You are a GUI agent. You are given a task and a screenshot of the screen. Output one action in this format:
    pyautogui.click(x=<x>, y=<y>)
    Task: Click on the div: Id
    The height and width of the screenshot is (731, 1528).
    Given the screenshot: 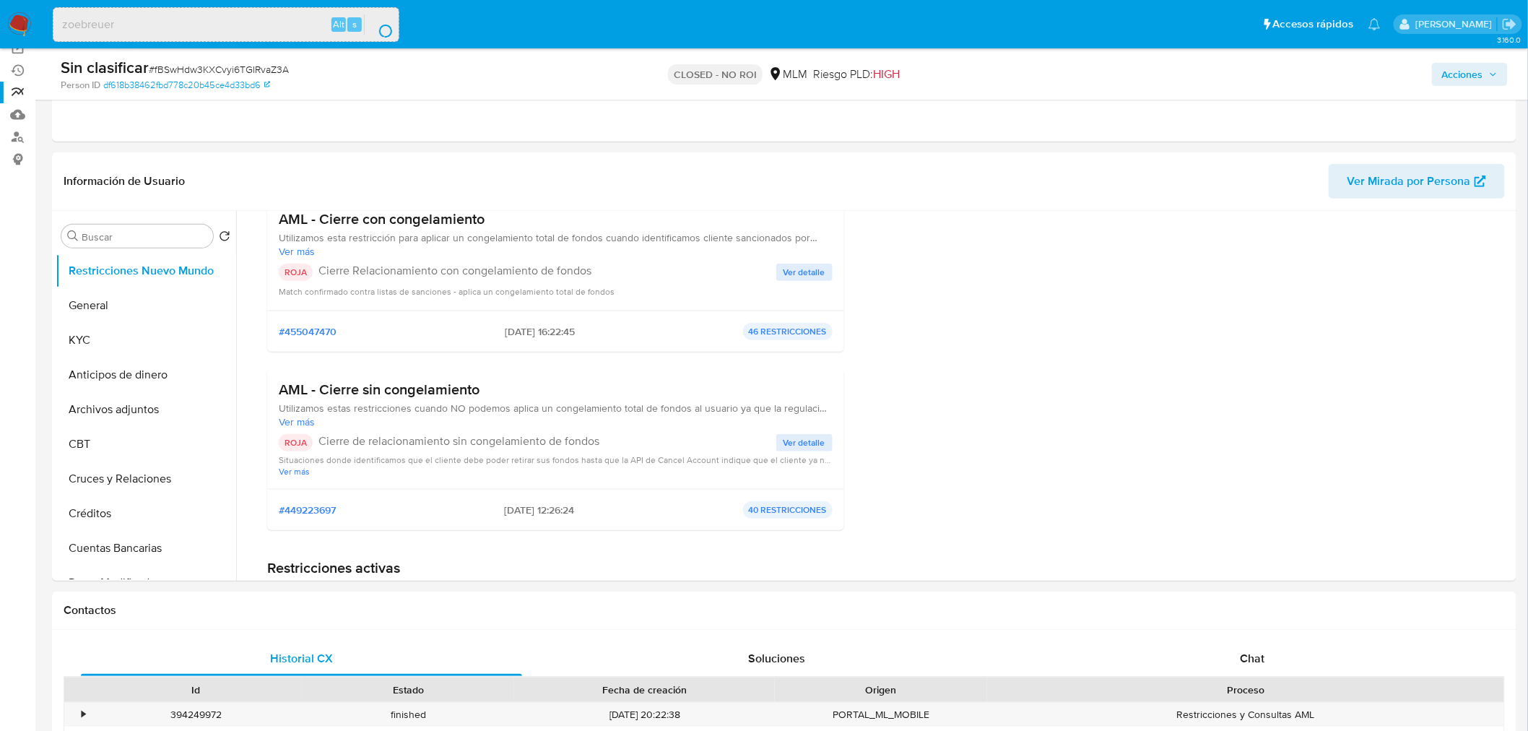 What is the action you would take?
    pyautogui.click(x=196, y=690)
    